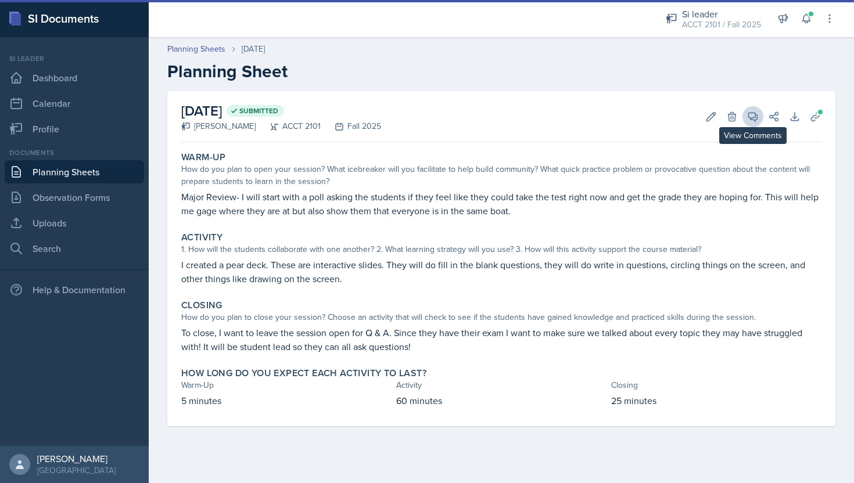 This screenshot has height=483, width=854. I want to click on p: 5 minutes, so click(286, 401).